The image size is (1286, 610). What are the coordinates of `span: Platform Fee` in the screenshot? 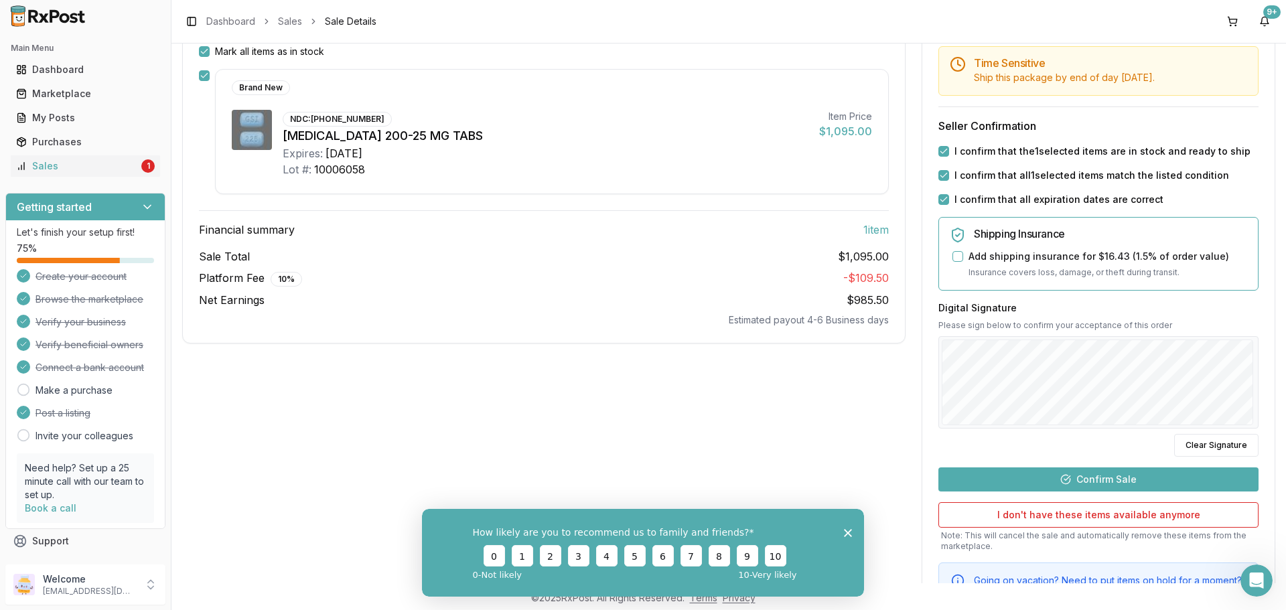 It's located at (250, 278).